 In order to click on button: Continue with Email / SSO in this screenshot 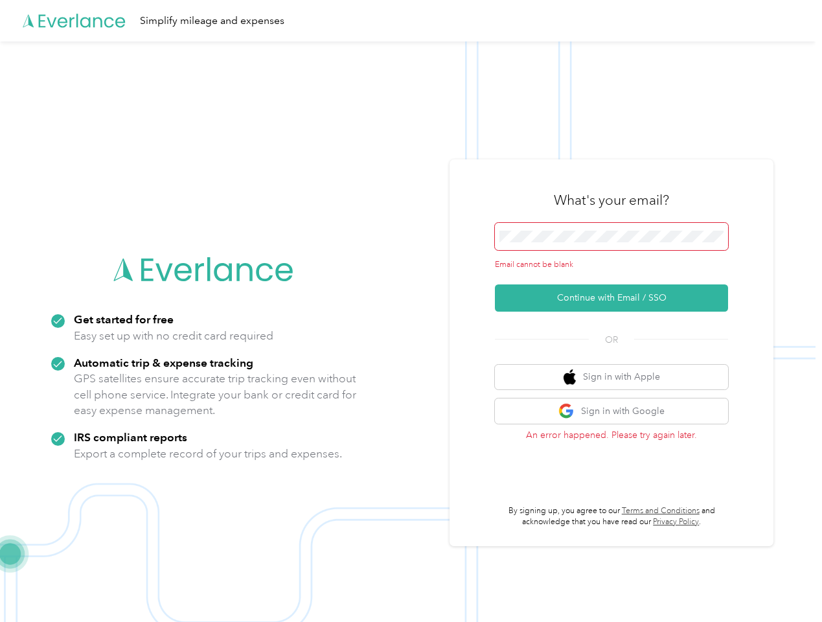, I will do `click(611, 298)`.